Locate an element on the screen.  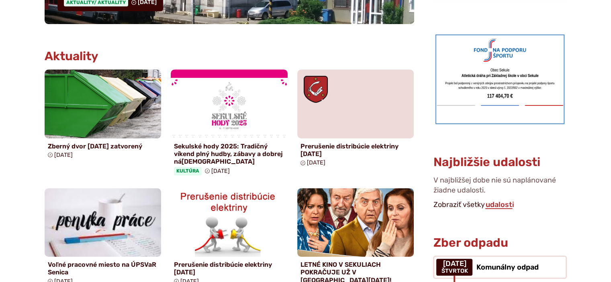
p: V najbližšej dobe nie sú naplánované žiadne udalosti. is located at coordinates (500, 187).